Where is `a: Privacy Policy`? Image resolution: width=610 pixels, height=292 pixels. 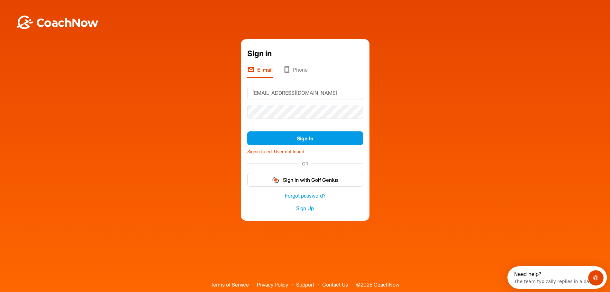
a: Privacy Policy is located at coordinates (272, 285).